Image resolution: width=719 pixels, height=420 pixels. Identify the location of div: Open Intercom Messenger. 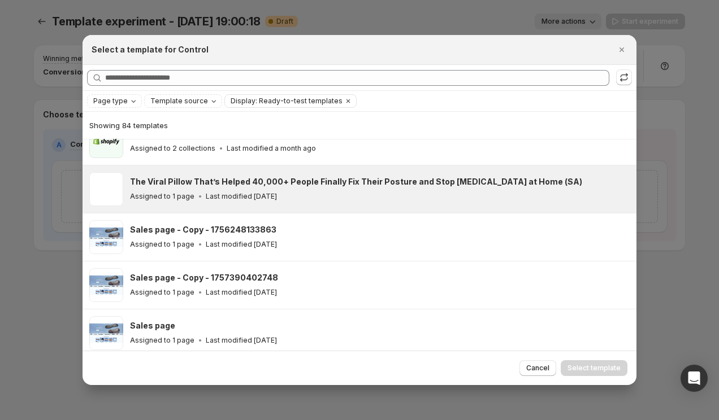
(694, 379).